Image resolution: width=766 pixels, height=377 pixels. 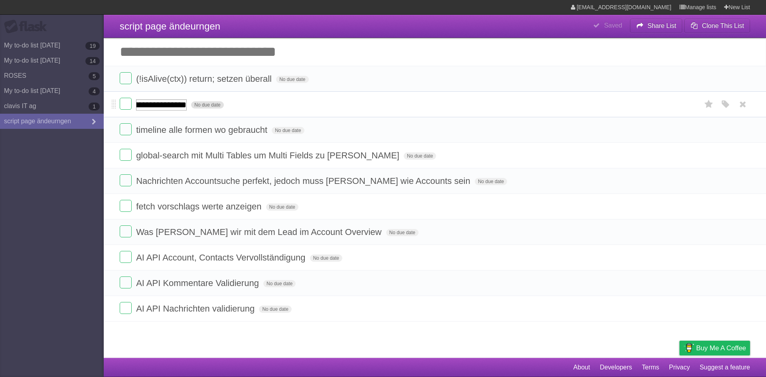 What do you see at coordinates (650, 367) in the screenshot?
I see `a: Terms` at bounding box center [650, 367].